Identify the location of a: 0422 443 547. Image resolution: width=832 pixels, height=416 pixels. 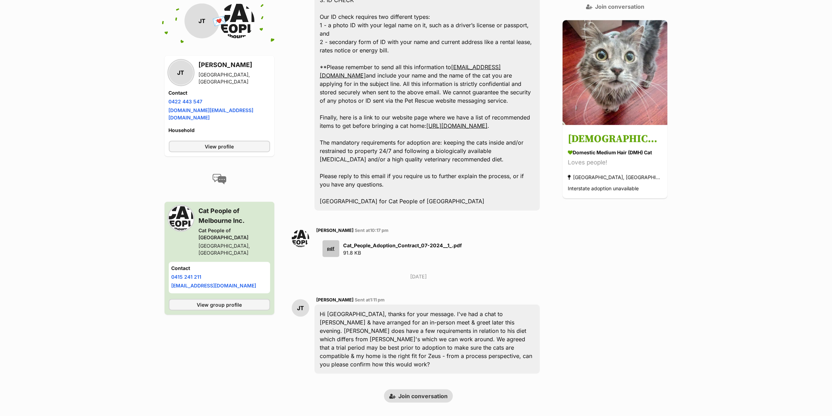
(186, 101).